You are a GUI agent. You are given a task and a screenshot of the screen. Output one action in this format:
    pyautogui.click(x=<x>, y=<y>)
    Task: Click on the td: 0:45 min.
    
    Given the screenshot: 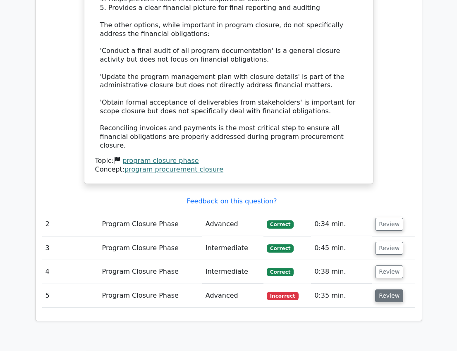 What is the action you would take?
    pyautogui.click(x=341, y=248)
    